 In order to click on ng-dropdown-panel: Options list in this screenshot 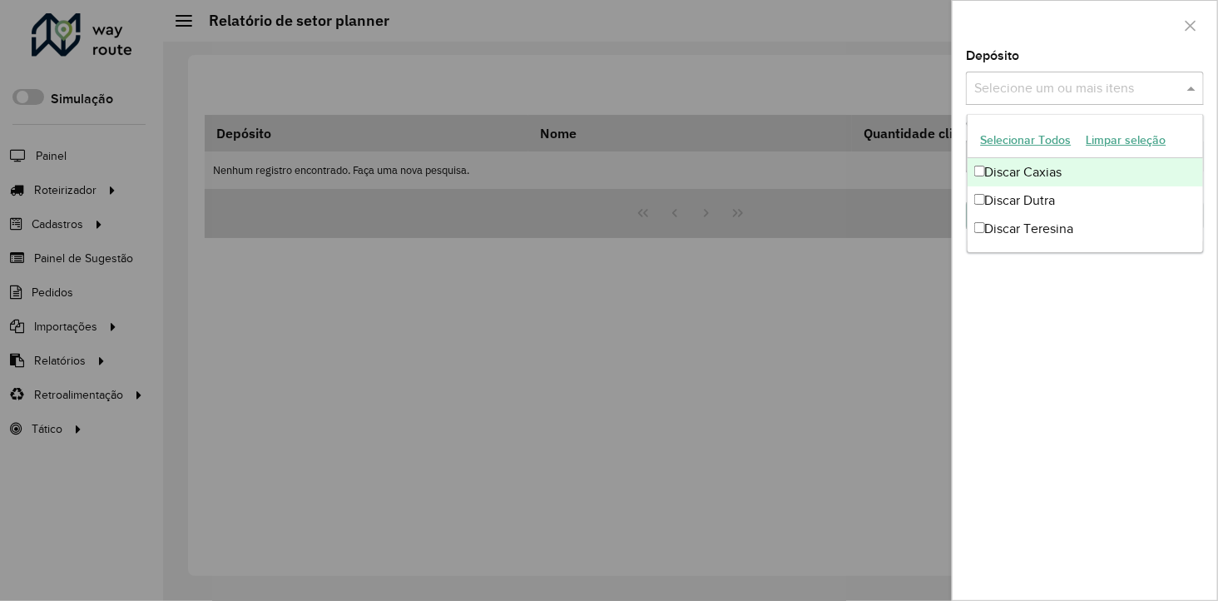, I will do `click(1086, 183)`.